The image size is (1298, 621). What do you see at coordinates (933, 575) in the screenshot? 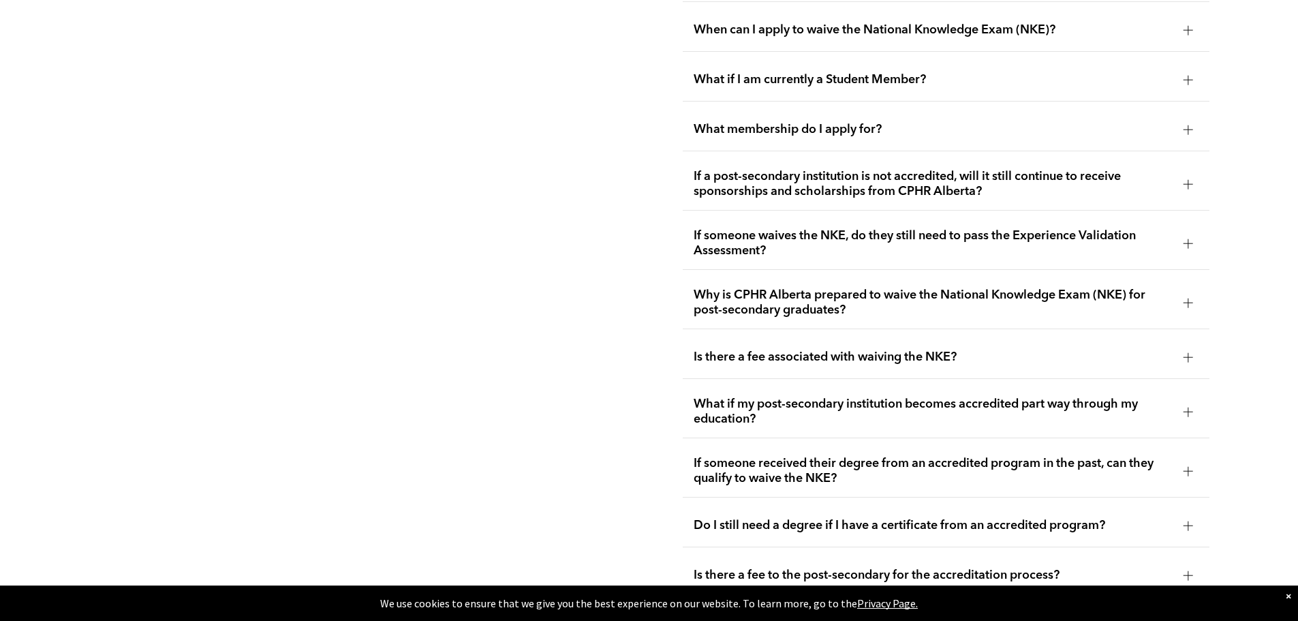
I see `span: Is there a fee to the post-secondary for the accreditation process?` at bounding box center [933, 575].